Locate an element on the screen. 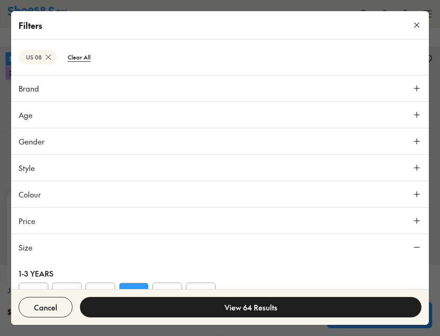  button: 08 is located at coordinates (134, 294).